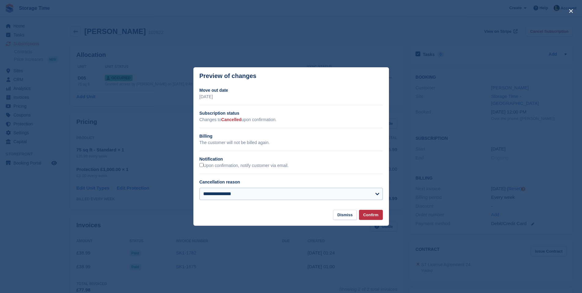 The height and width of the screenshot is (293, 582). Describe the element at coordinates (291, 142) in the screenshot. I see `p: The customer will not be billed again.` at that location.